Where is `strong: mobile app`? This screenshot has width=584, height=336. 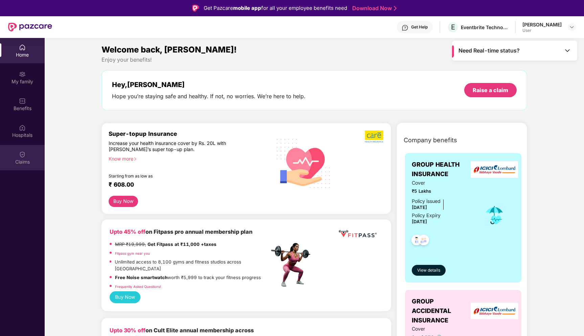 strong: mobile app is located at coordinates (247, 8).